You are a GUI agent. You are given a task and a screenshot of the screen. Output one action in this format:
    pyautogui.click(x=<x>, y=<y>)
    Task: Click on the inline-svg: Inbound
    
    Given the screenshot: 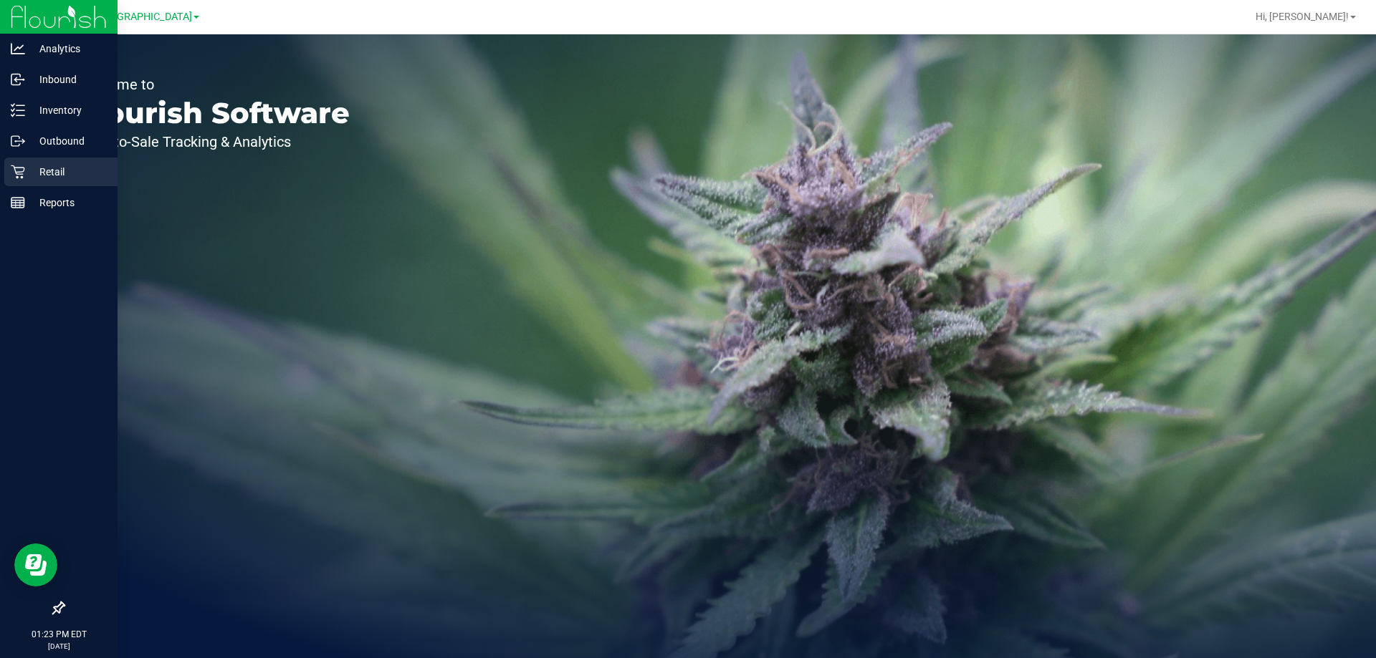 What is the action you would take?
    pyautogui.click(x=18, y=80)
    